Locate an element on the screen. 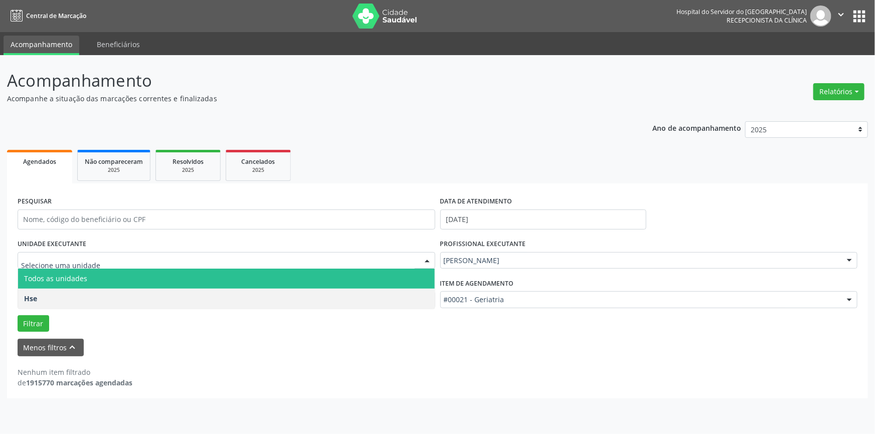  span: Todos as unidades is located at coordinates (56, 278).